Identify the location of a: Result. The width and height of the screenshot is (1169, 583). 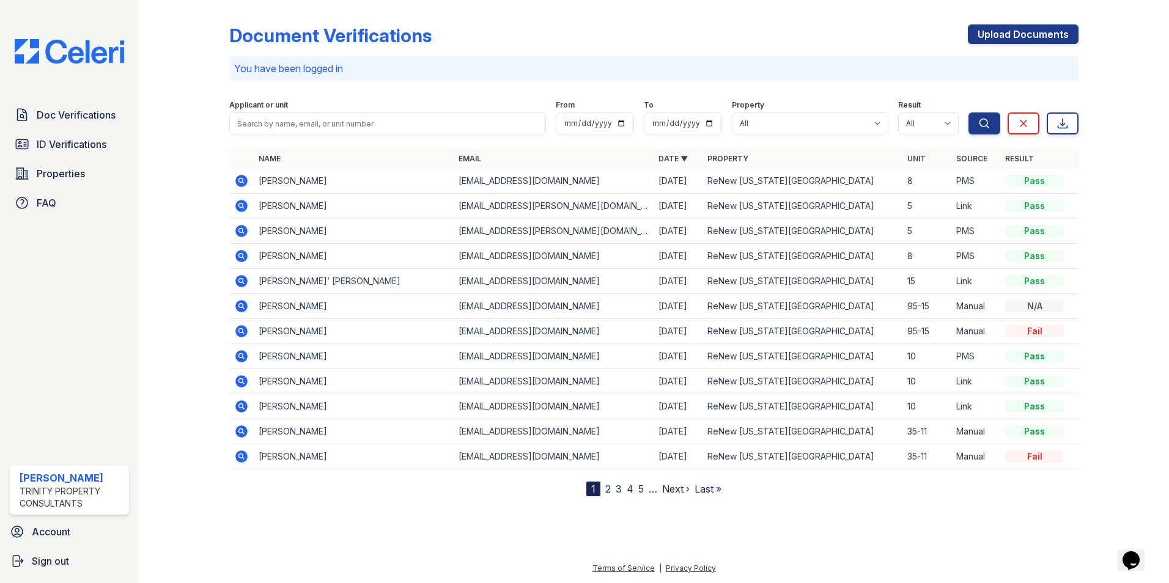
(1019, 158).